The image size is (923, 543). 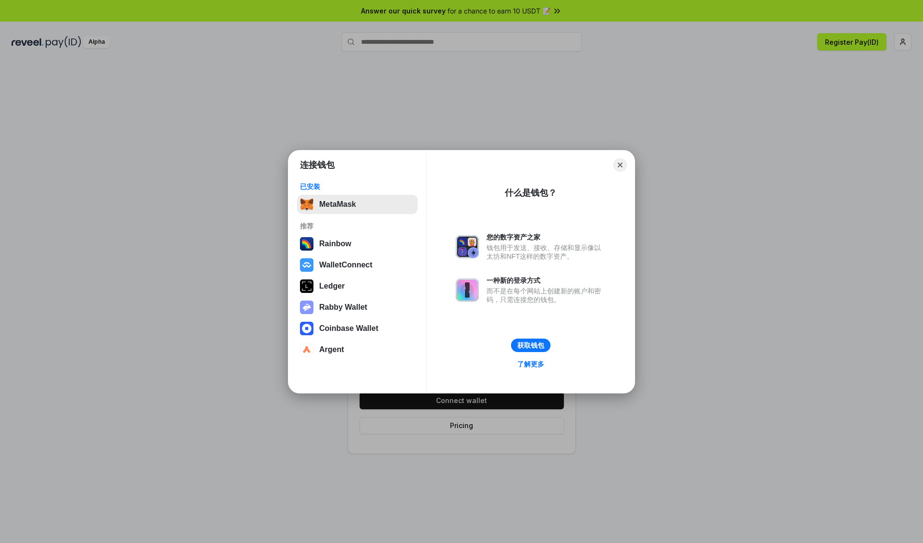 What do you see at coordinates (546, 252) in the screenshot?
I see `div: 钱包用于发送、接收、存储和显示像以太坊和NFT这样的数字资产。` at bounding box center [546, 252].